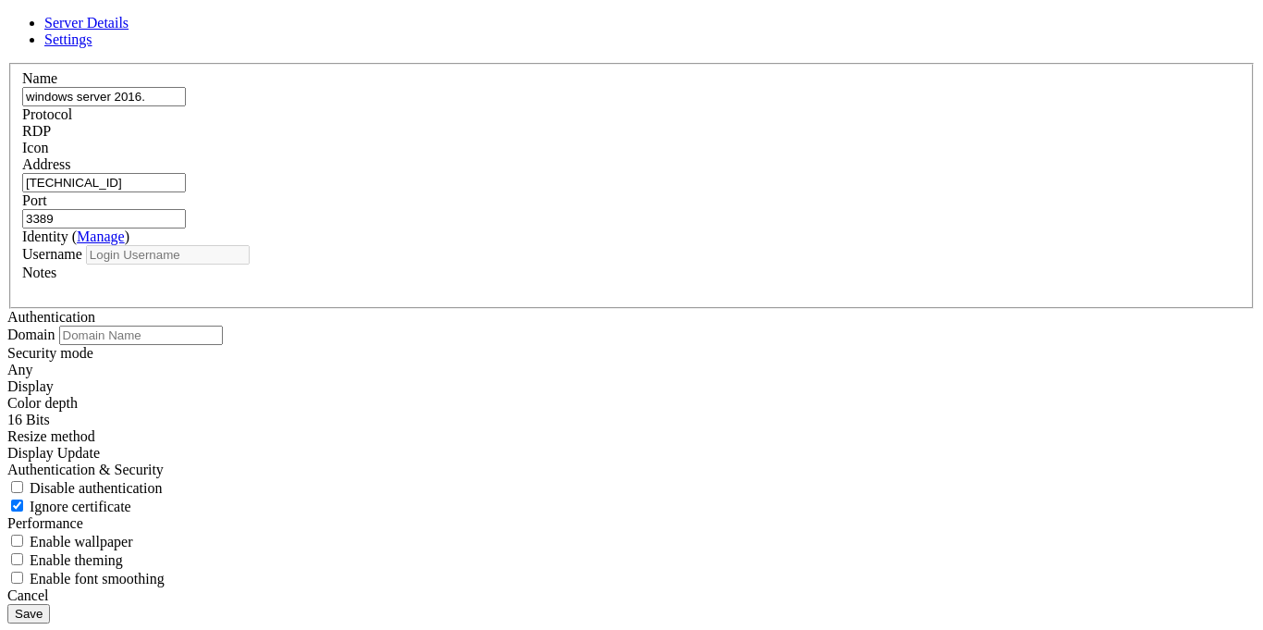 Image resolution: width=1263 pixels, height=630 pixels. What do you see at coordinates (51, 436) in the screenshot?
I see `label: Display Update channel added with RDP 8.1 to signal the server when the client display size has c...` at bounding box center [51, 436].